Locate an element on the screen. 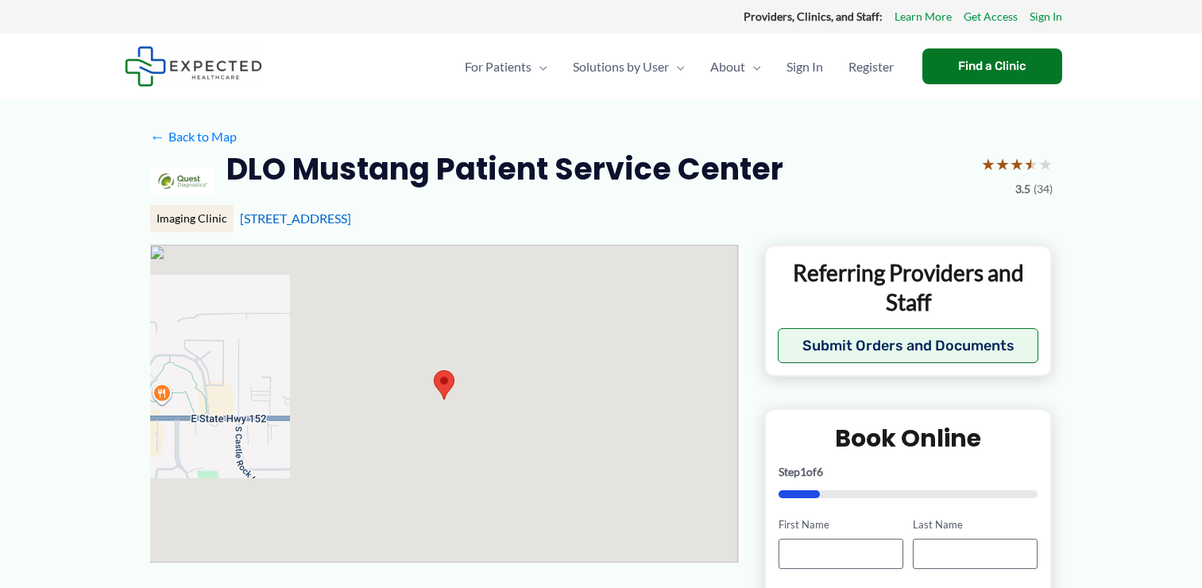 The height and width of the screenshot is (588, 1202). span: For Patients is located at coordinates (498, 67).